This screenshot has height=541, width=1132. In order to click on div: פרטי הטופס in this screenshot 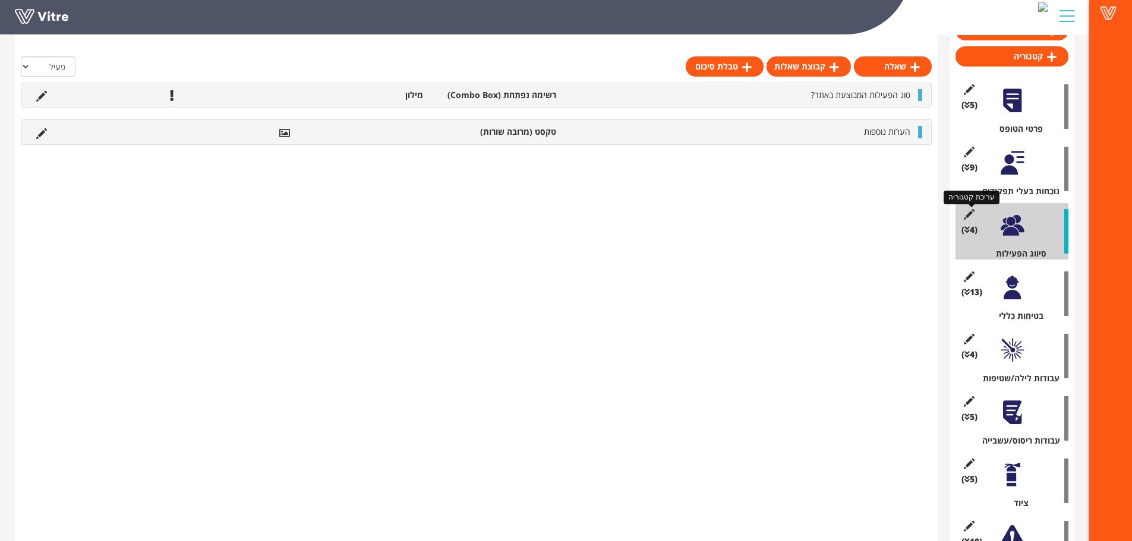, I will do `click(1016, 129)`.